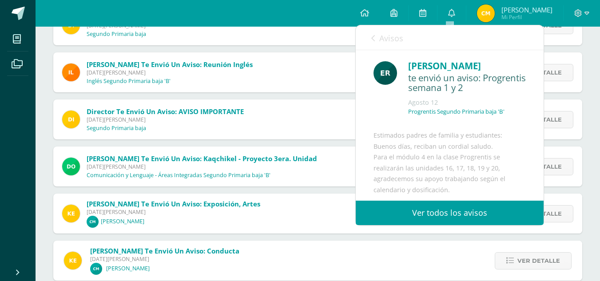  What do you see at coordinates (71, 167) in the screenshot?
I see `img: 6375f47eecb036952adb186a7dbdb664.png` at bounding box center [71, 167].